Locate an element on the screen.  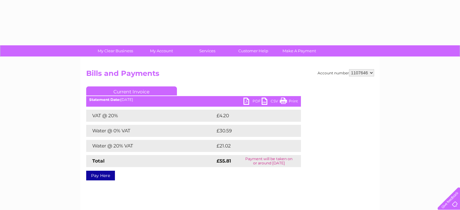
td: VAT @ 20% is located at coordinates (150, 116).